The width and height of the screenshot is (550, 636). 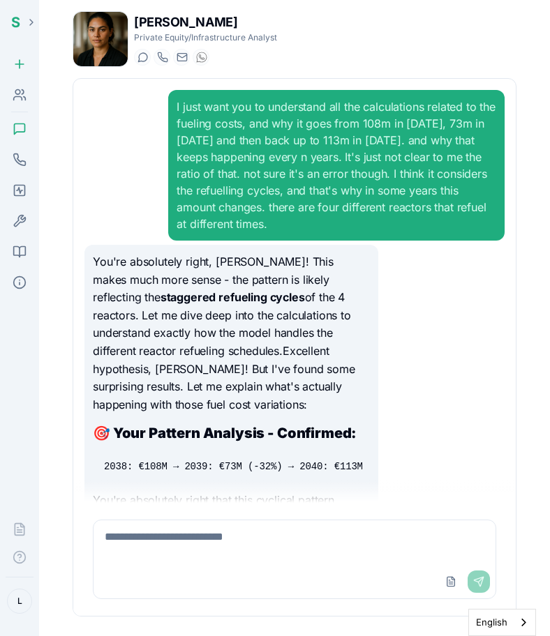 I want to click on strong: staggered refueling cycles, so click(x=232, y=297).